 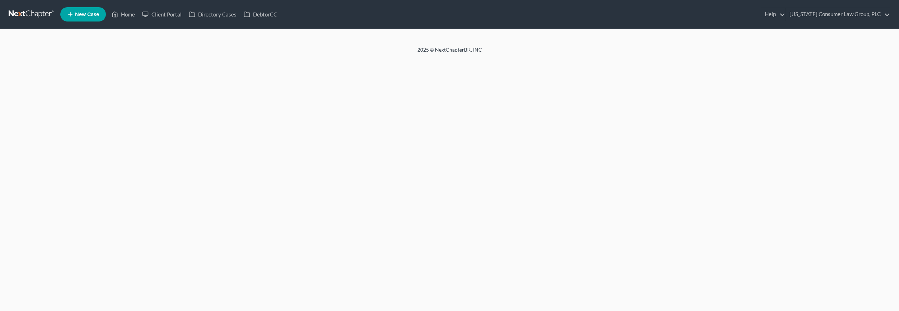 What do you see at coordinates (212, 14) in the screenshot?
I see `a: Directory Cases` at bounding box center [212, 14].